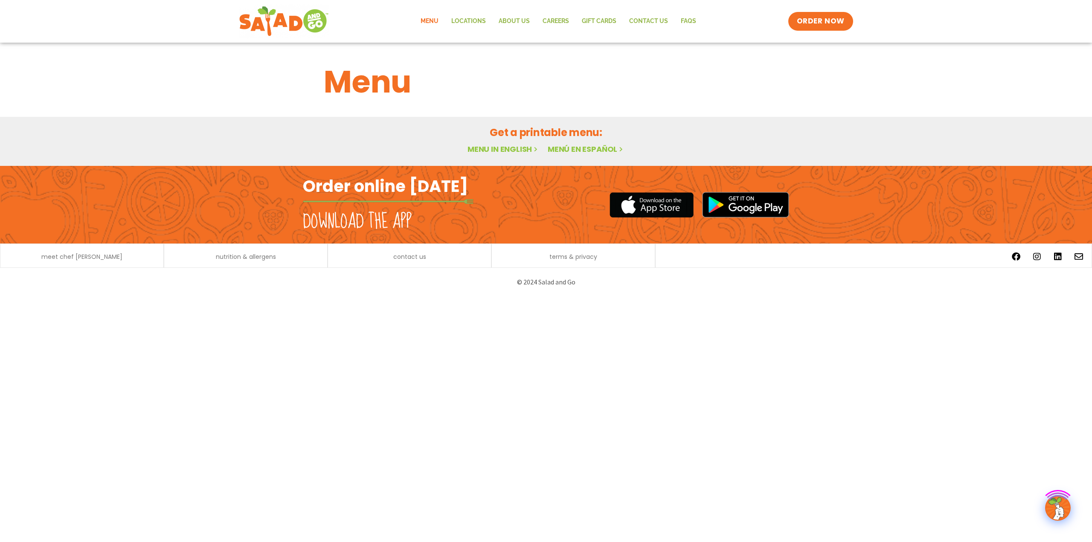  Describe the element at coordinates (546, 282) in the screenshot. I see `p: © 2024 Salad and Go` at that location.